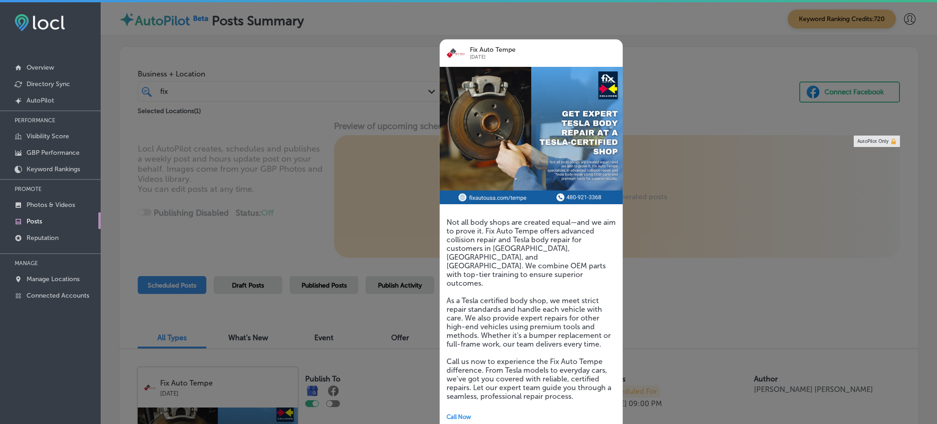 This screenshot has height=424, width=937. What do you see at coordinates (51, 205) in the screenshot?
I see `p: Photos & Videos` at bounding box center [51, 205].